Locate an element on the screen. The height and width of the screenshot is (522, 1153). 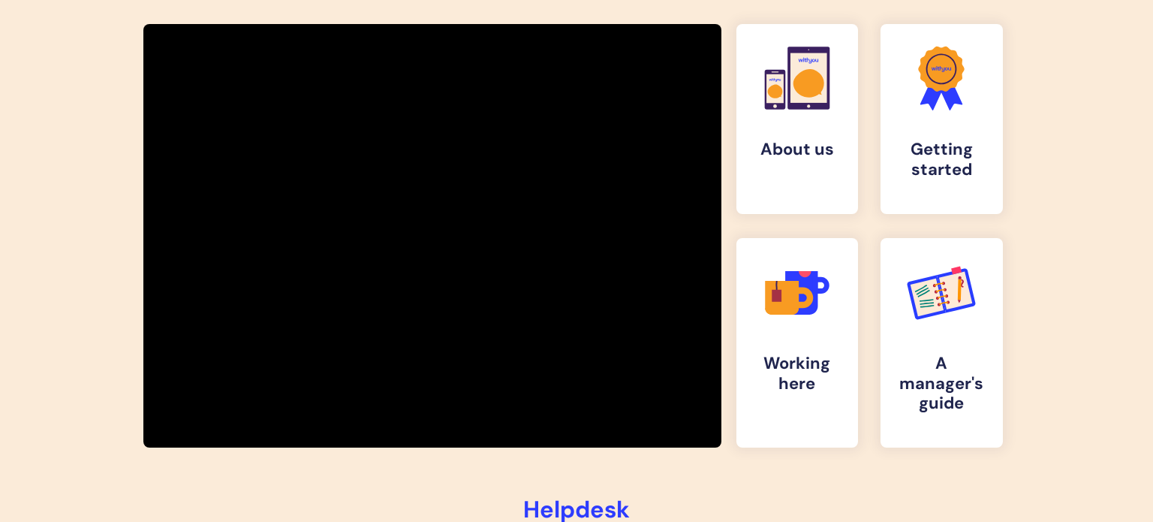
a: Working here is located at coordinates (797, 342).